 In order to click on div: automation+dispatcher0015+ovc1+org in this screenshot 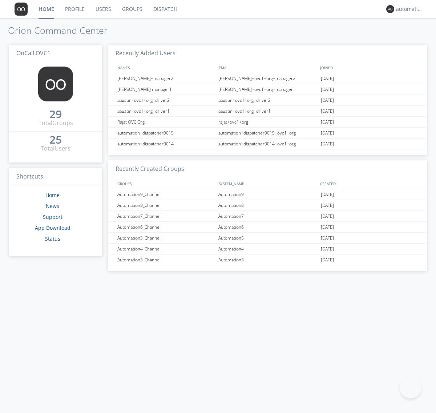, I will do `click(268, 133)`.